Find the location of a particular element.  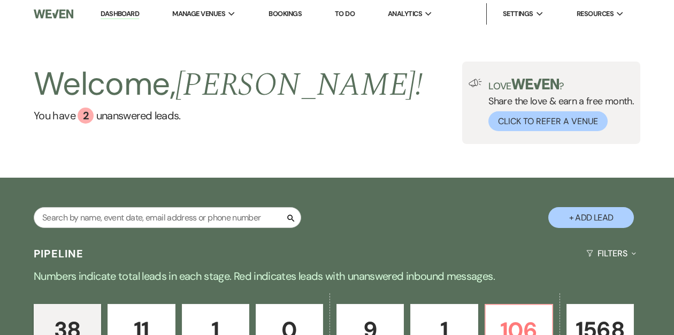

button: Filters is located at coordinates (611, 253).